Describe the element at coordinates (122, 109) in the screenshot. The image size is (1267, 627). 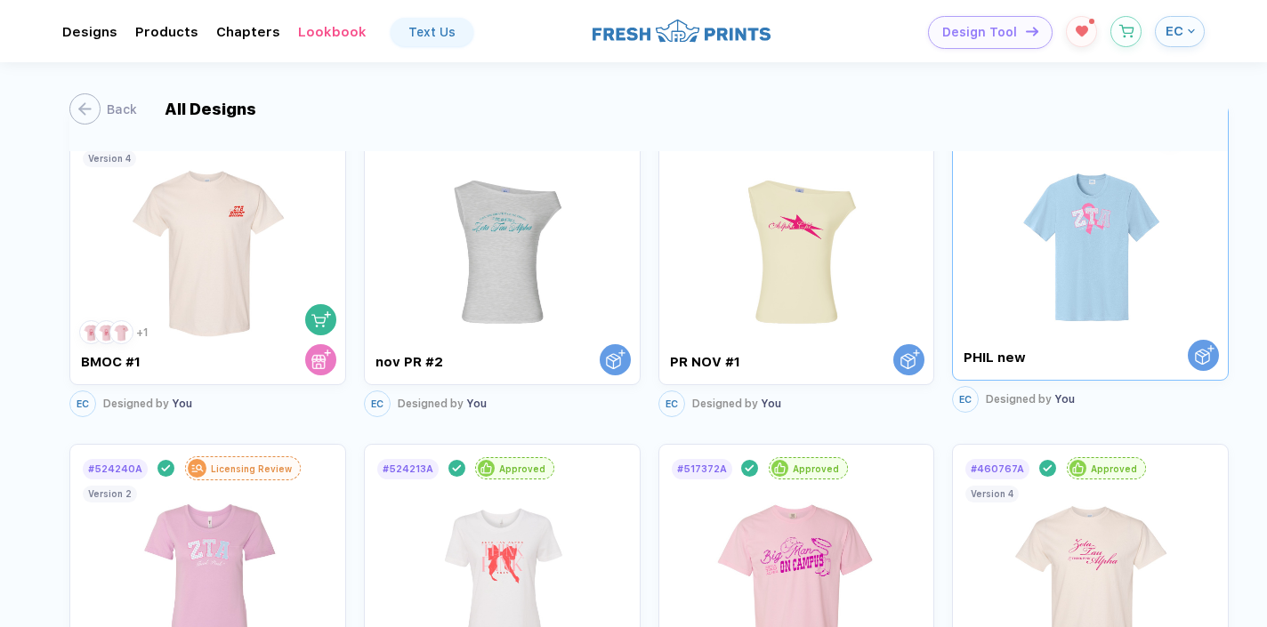
I see `div: Back` at that location.